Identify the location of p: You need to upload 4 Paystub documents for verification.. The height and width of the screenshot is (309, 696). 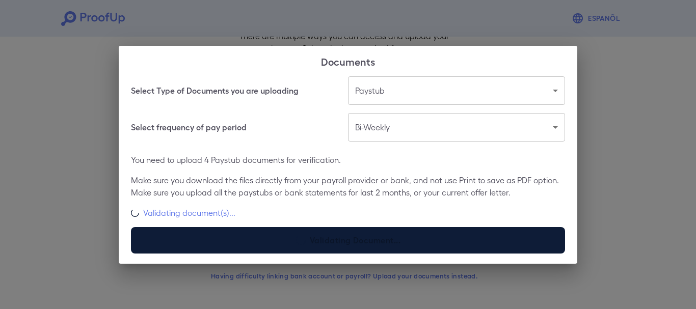
(348, 160).